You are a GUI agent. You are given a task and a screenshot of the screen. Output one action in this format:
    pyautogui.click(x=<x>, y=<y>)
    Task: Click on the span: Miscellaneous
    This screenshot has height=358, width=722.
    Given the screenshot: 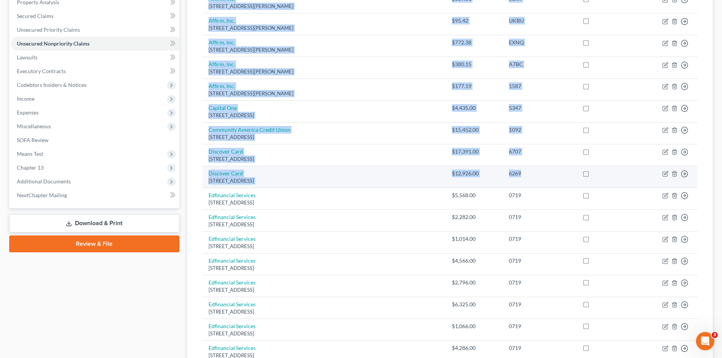 What is the action you would take?
    pyautogui.click(x=34, y=126)
    